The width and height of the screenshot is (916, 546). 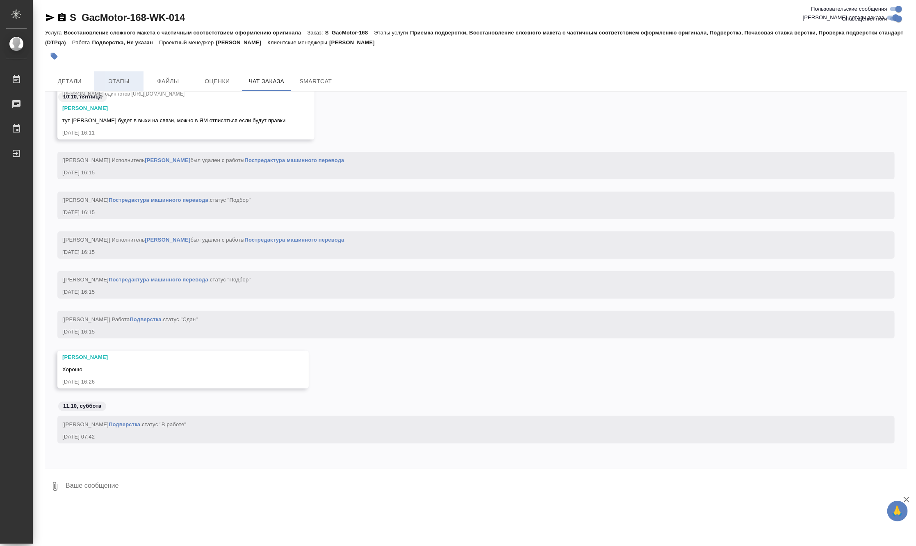 What do you see at coordinates (82, 406) in the screenshot?
I see `p: 11.10, суббота` at bounding box center [82, 406].